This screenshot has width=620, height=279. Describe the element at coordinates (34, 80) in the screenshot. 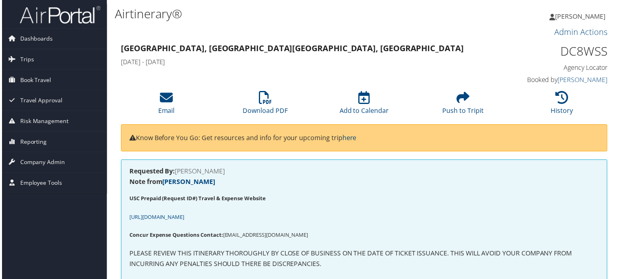

I see `span: Book Travel` at that location.